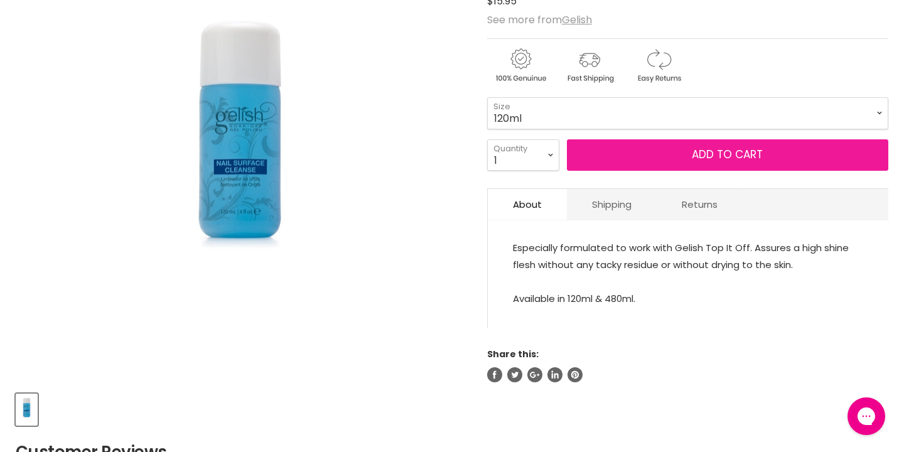 The image size is (904, 452). Describe the element at coordinates (728, 155) in the screenshot. I see `button: Add to cart` at that location.